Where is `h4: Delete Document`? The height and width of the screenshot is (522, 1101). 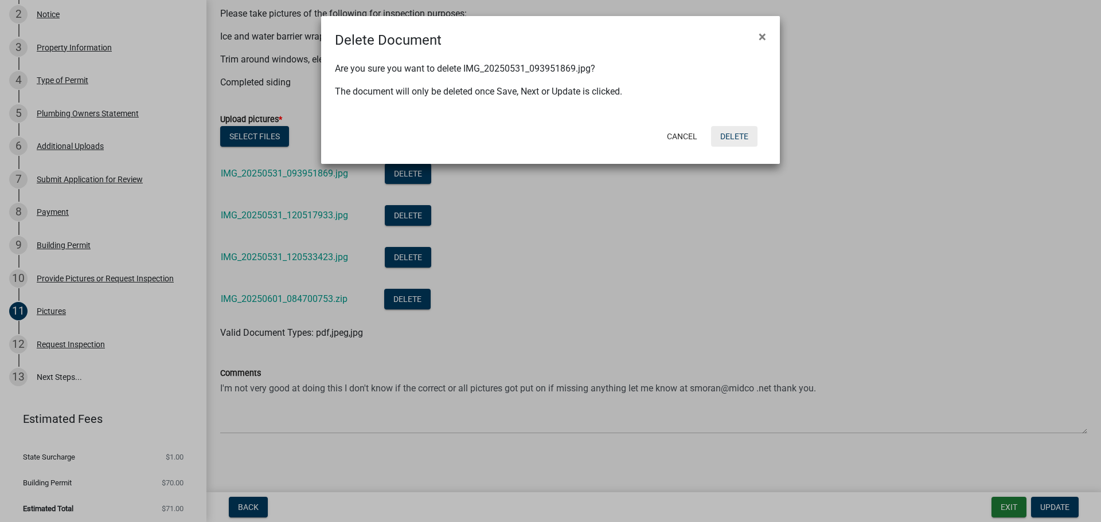
h4: Delete Document is located at coordinates (388, 40).